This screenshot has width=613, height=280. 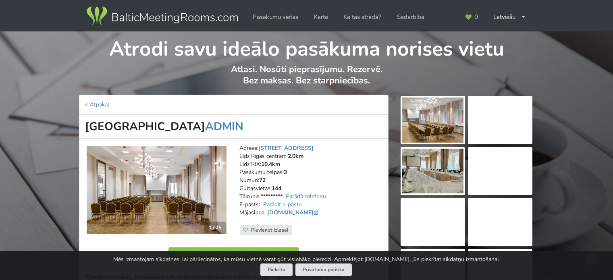 What do you see at coordinates (321, 17) in the screenshot?
I see `a: Karte` at bounding box center [321, 17].